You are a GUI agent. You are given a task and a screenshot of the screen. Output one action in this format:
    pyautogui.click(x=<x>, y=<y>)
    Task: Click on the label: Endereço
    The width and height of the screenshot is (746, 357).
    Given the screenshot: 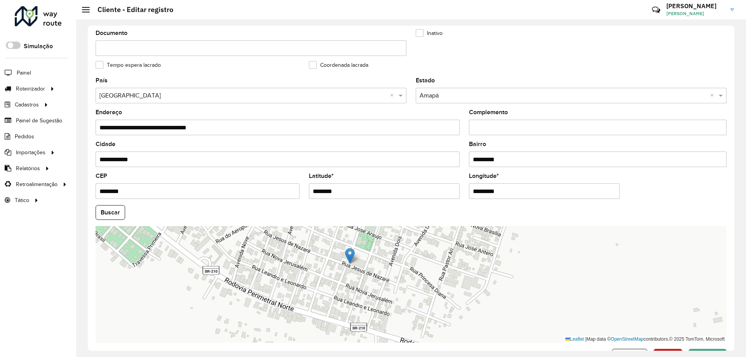 What is the action you would take?
    pyautogui.click(x=109, y=112)
    